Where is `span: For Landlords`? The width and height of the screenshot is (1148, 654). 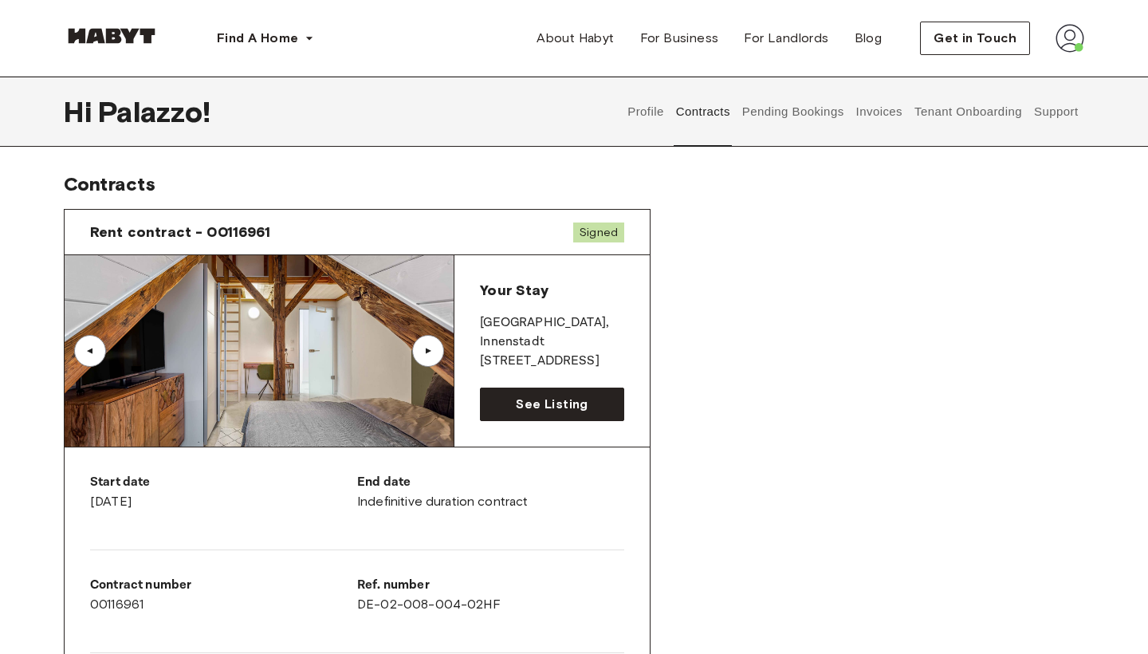 span: For Landlords is located at coordinates (786, 38).